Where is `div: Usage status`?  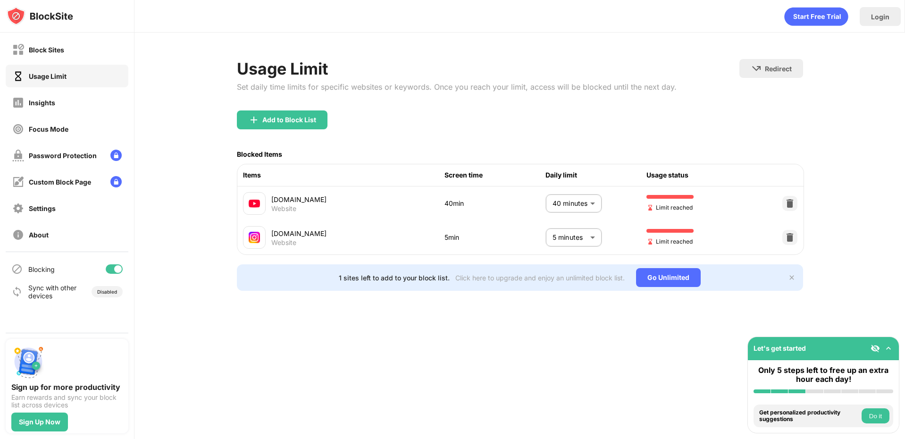
div: Usage status is located at coordinates (697, 175).